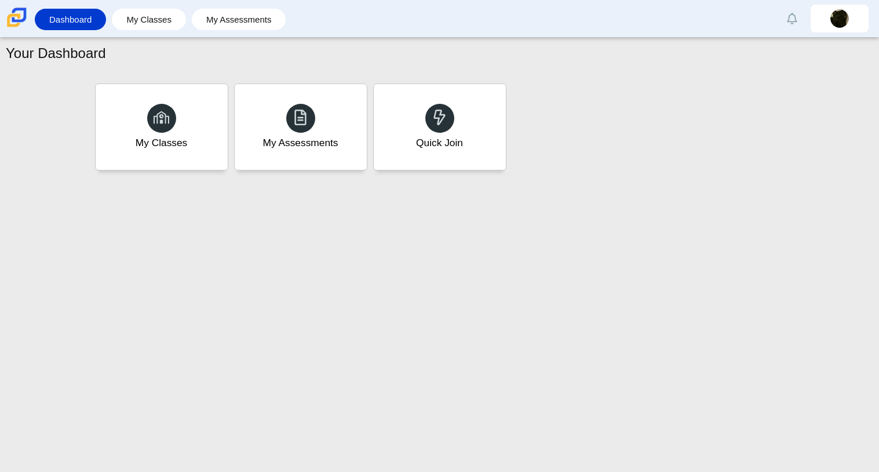 This screenshot has height=472, width=879. What do you see at coordinates (301, 143) in the screenshot?
I see `div: My Assessments` at bounding box center [301, 143].